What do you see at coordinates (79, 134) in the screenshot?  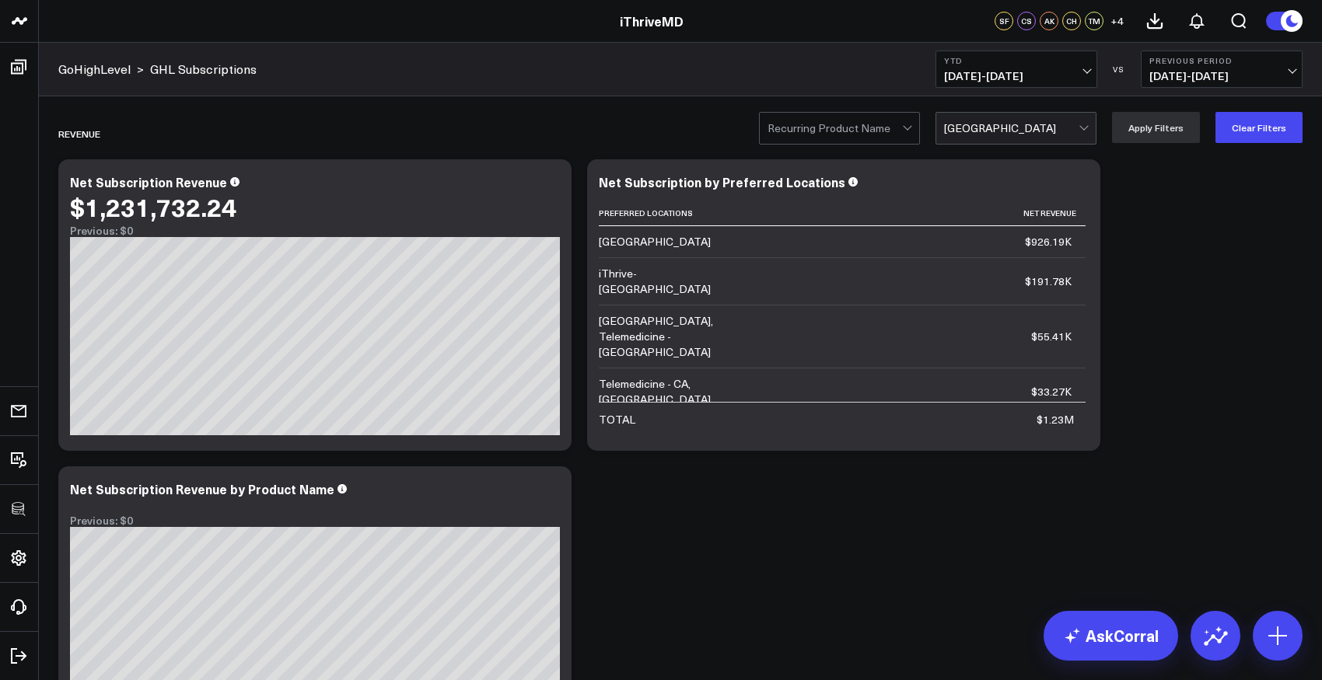 I see `div: Revenue` at bounding box center [79, 134].